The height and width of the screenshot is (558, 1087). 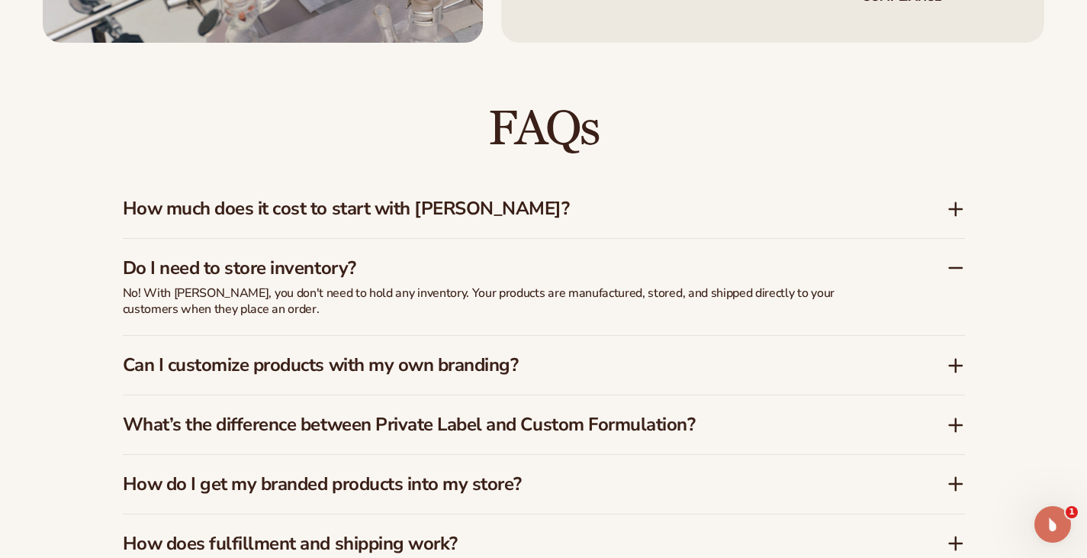 I want to click on h3: Can I customize products with my own branding?, so click(x=512, y=365).